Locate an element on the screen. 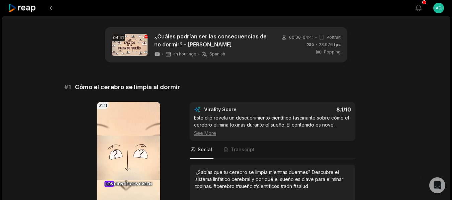  span: fps is located at coordinates (337, 44).